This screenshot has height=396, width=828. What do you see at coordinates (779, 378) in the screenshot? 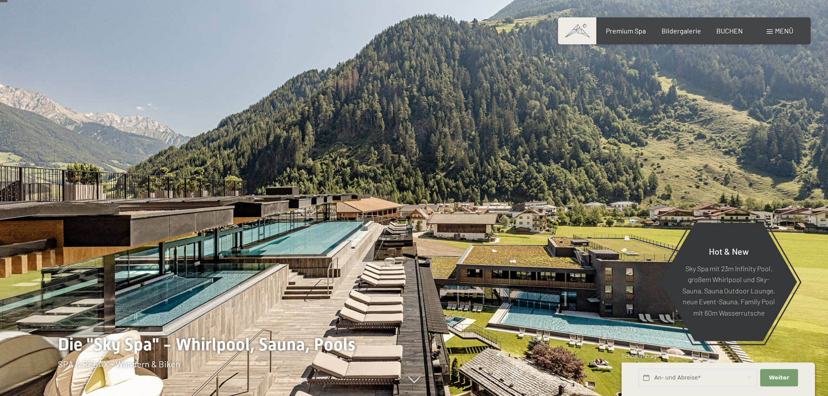
I see `button: Weiter` at bounding box center [779, 378].